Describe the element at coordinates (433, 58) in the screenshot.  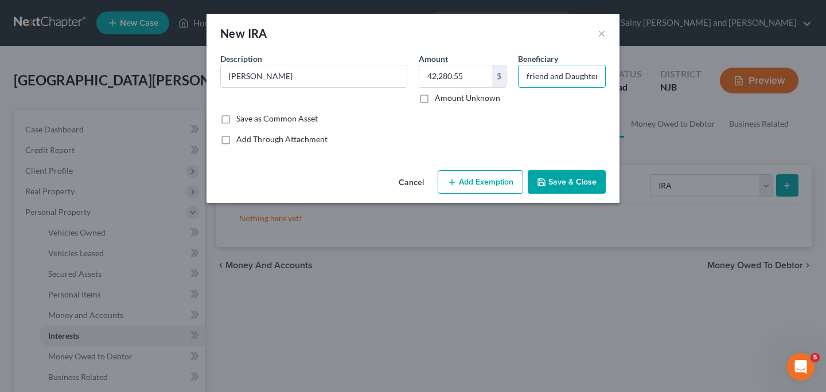
I see `label: Amount` at that location.